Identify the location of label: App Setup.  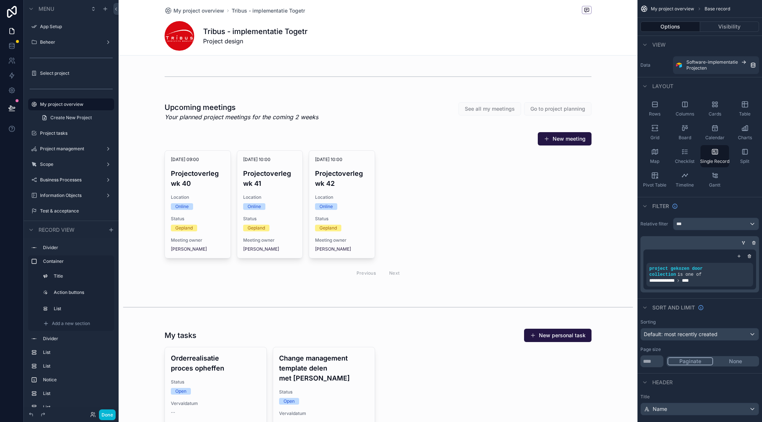
(76, 27).